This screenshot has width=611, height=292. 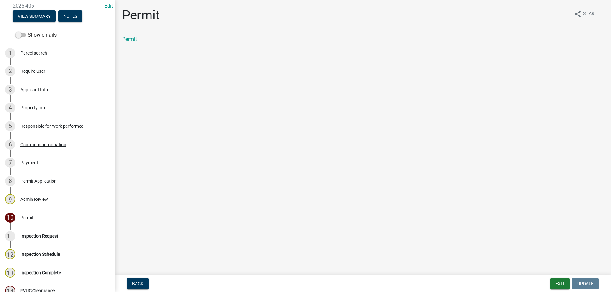 I want to click on div: 8, so click(x=10, y=181).